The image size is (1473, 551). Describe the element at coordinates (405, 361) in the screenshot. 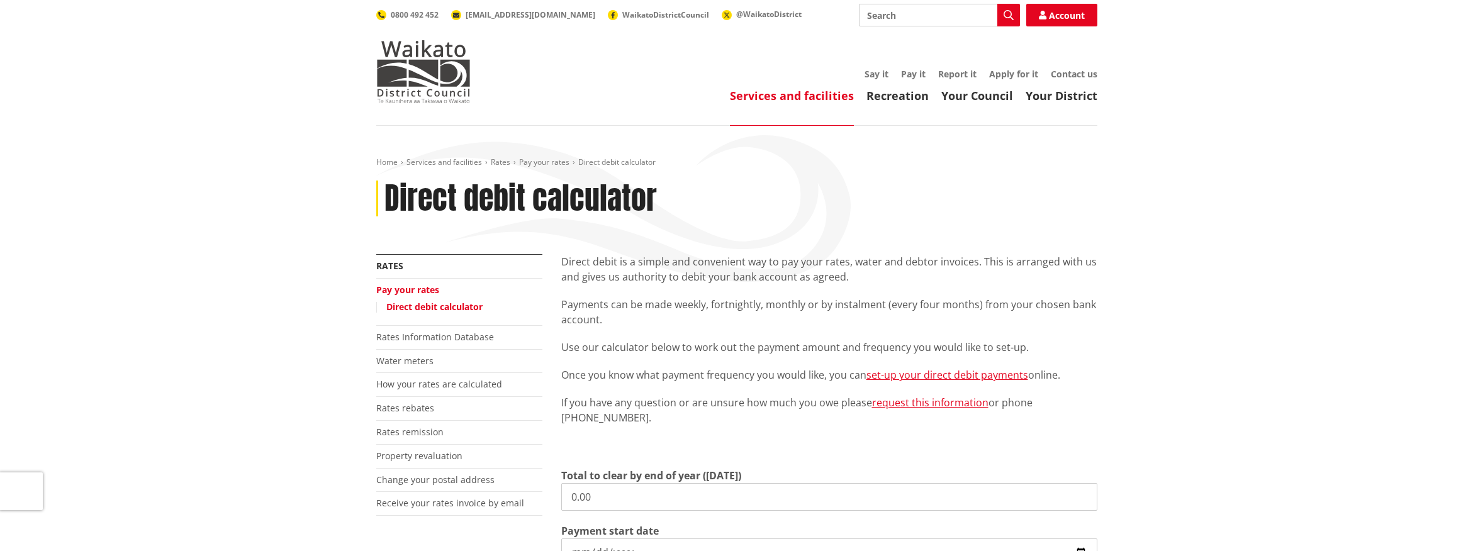

I see `a: Water meters` at that location.